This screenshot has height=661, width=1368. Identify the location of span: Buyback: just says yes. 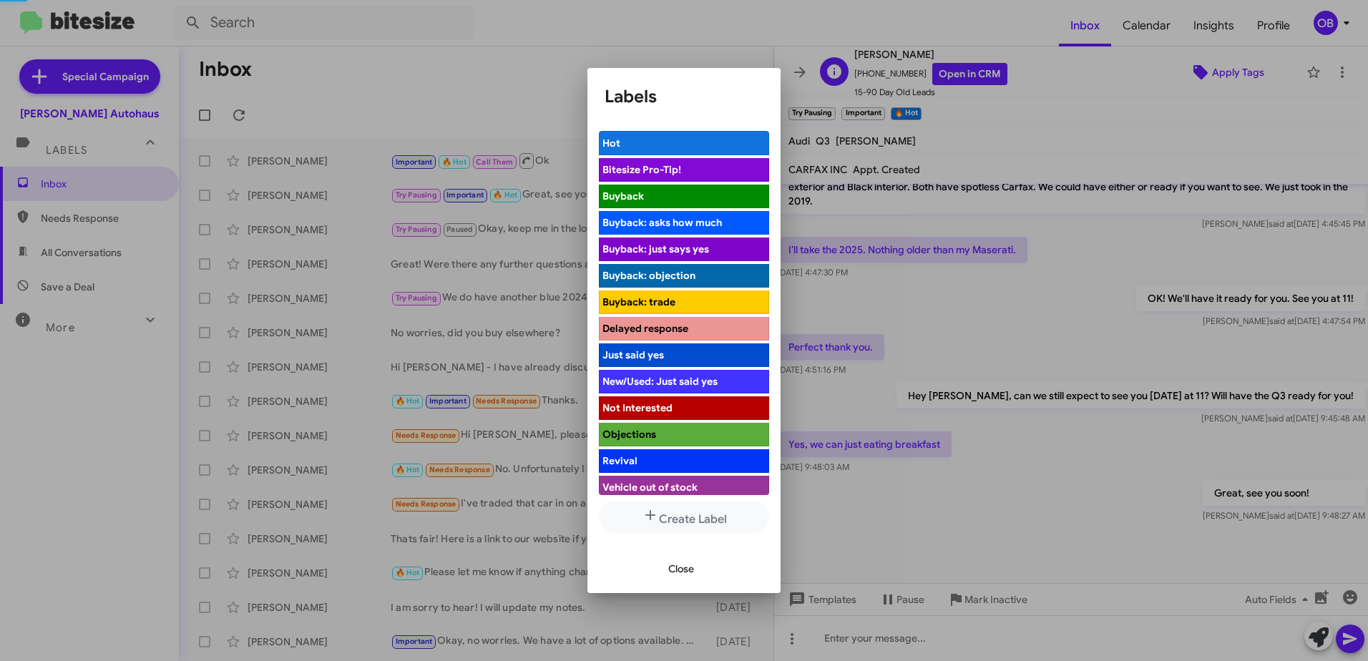
(655, 249).